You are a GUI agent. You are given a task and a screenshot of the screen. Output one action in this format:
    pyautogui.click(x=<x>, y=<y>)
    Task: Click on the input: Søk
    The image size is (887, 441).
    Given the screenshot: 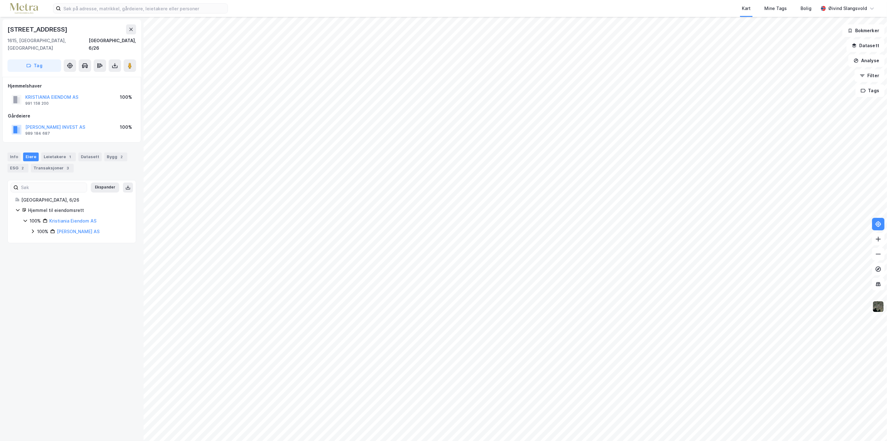 What is the action you would take?
    pyautogui.click(x=52, y=187)
    